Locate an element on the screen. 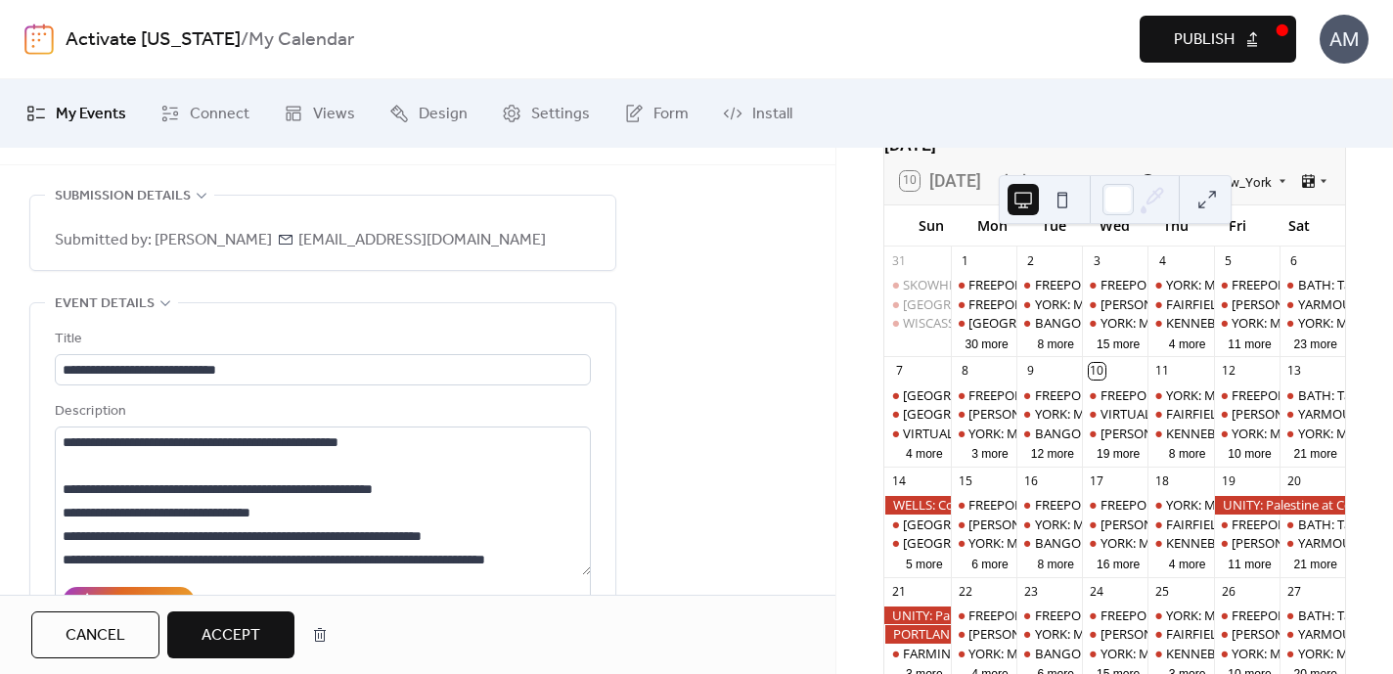 Image resolution: width=1393 pixels, height=674 pixels. button: 3 more is located at coordinates (990, 452).